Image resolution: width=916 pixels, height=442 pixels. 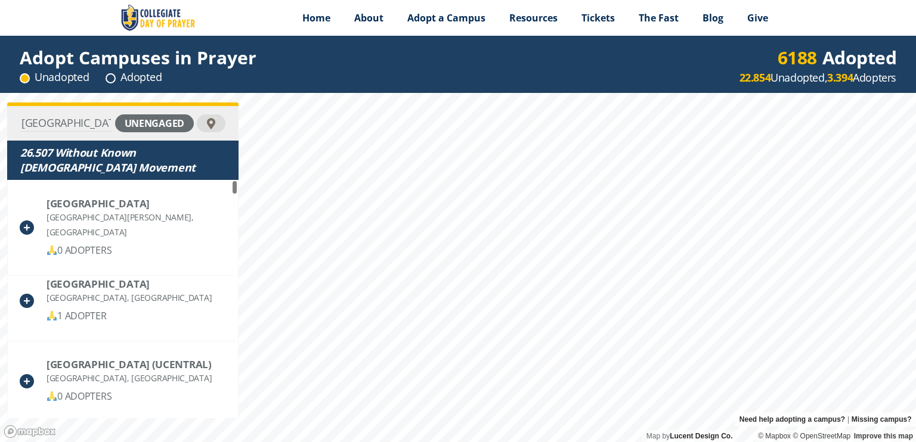 I want to click on a: Home, so click(x=316, y=18).